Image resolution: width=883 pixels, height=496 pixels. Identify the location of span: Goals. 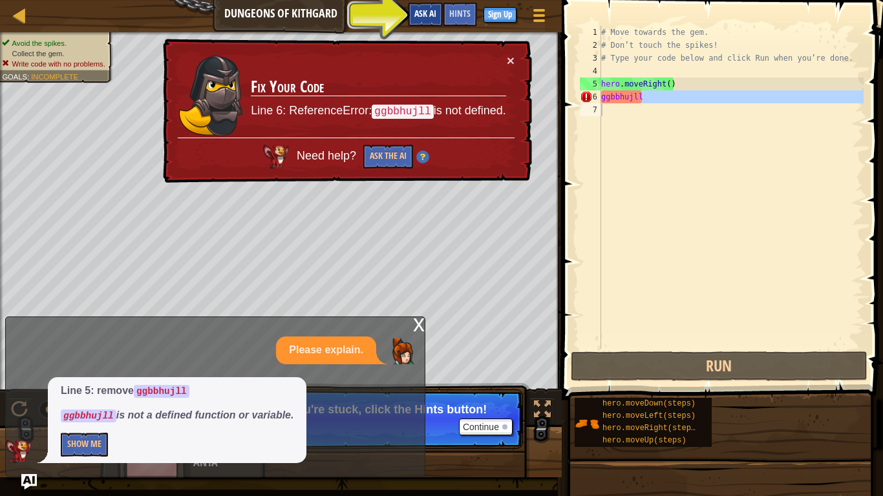
(14, 76).